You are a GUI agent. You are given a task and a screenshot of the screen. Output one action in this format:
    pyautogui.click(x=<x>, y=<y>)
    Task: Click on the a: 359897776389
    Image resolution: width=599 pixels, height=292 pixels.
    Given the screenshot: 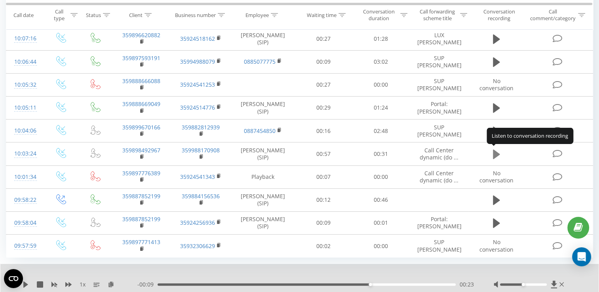 What is the action you would take?
    pyautogui.click(x=141, y=173)
    